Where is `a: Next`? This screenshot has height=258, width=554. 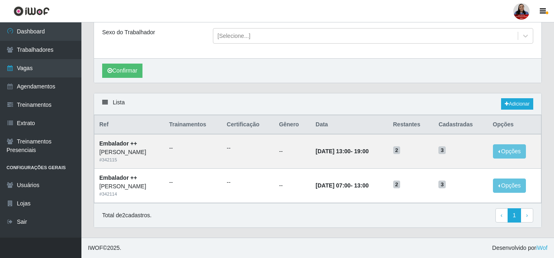
a: Next is located at coordinates (527, 215).